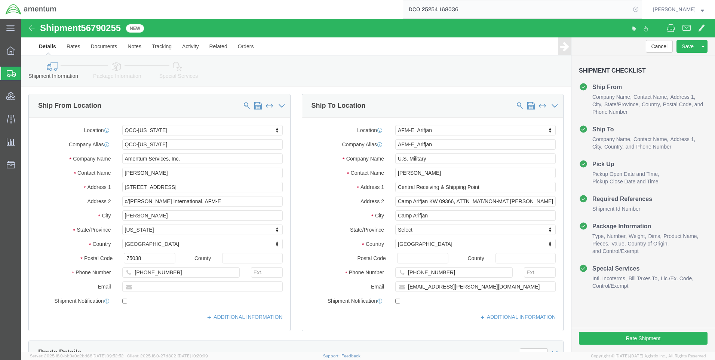  I want to click on a: Support, so click(332, 355).